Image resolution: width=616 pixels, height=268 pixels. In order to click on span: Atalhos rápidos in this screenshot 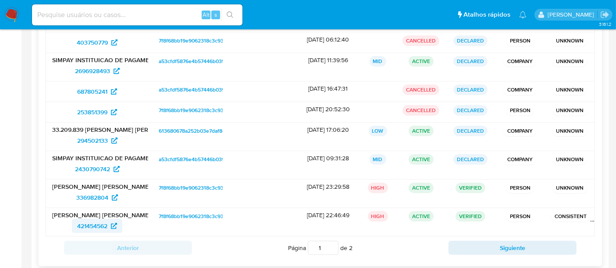, I will do `click(486, 14)`.